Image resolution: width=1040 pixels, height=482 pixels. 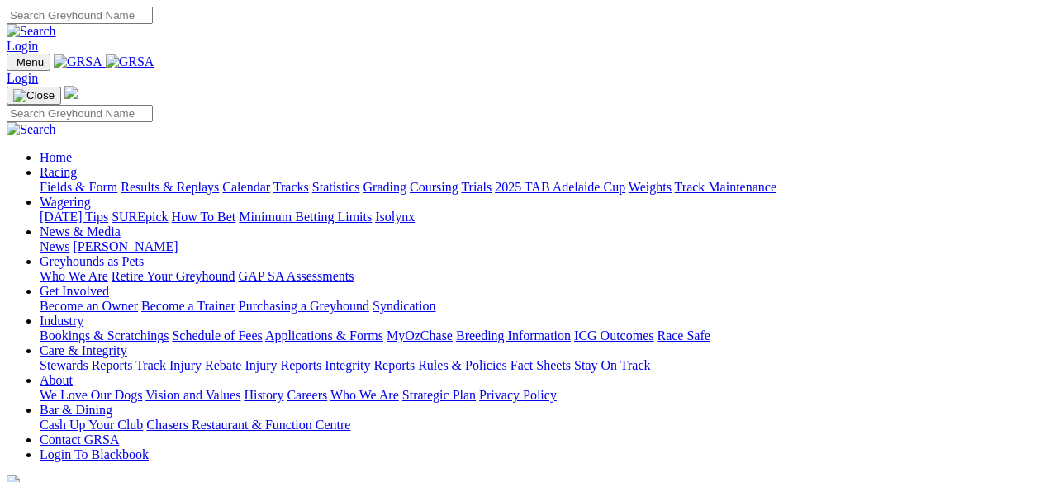 What do you see at coordinates (83, 350) in the screenshot?
I see `a: Care & Integrity` at bounding box center [83, 350].